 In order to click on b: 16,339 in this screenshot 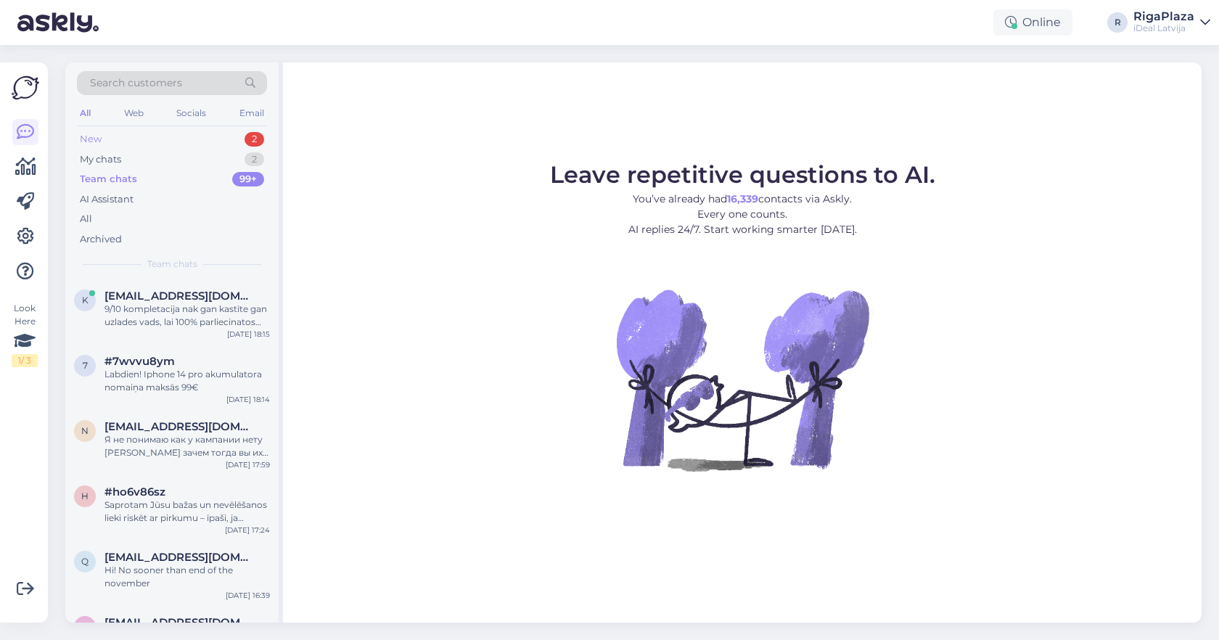, I will do `click(742, 199)`.